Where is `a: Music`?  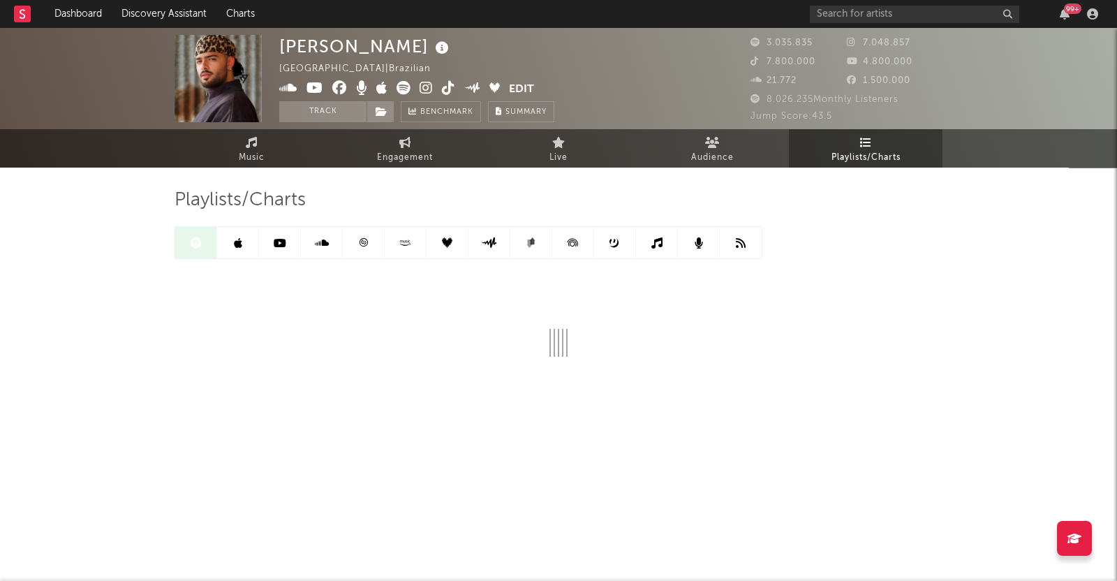
a: Music is located at coordinates (251, 148).